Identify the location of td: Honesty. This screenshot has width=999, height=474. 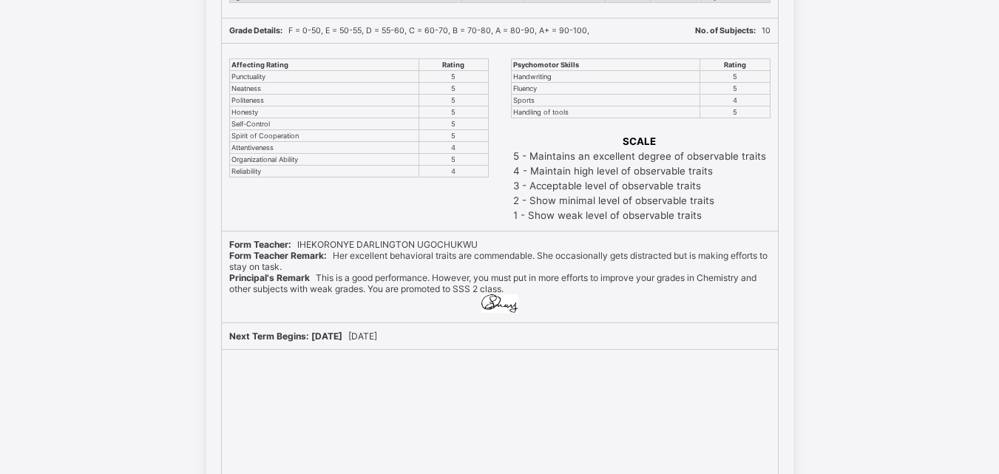
(324, 112).